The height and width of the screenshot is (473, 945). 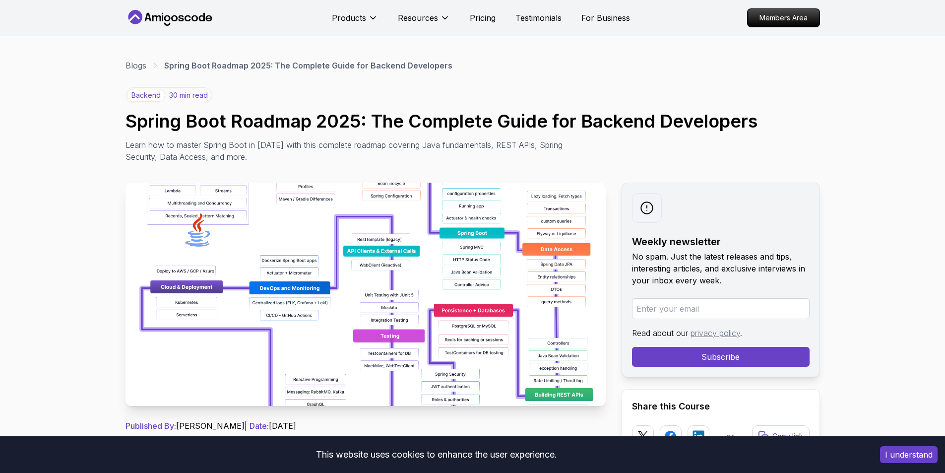 What do you see at coordinates (721, 357) in the screenshot?
I see `button: Subscribe` at bounding box center [721, 357].